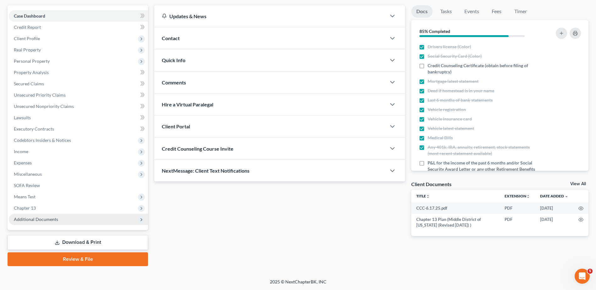 This screenshot has width=596, height=290. I want to click on span: P&L for the income of the past 6 months and/or Social Security Award Letter or any other Retireme..., so click(483, 166).